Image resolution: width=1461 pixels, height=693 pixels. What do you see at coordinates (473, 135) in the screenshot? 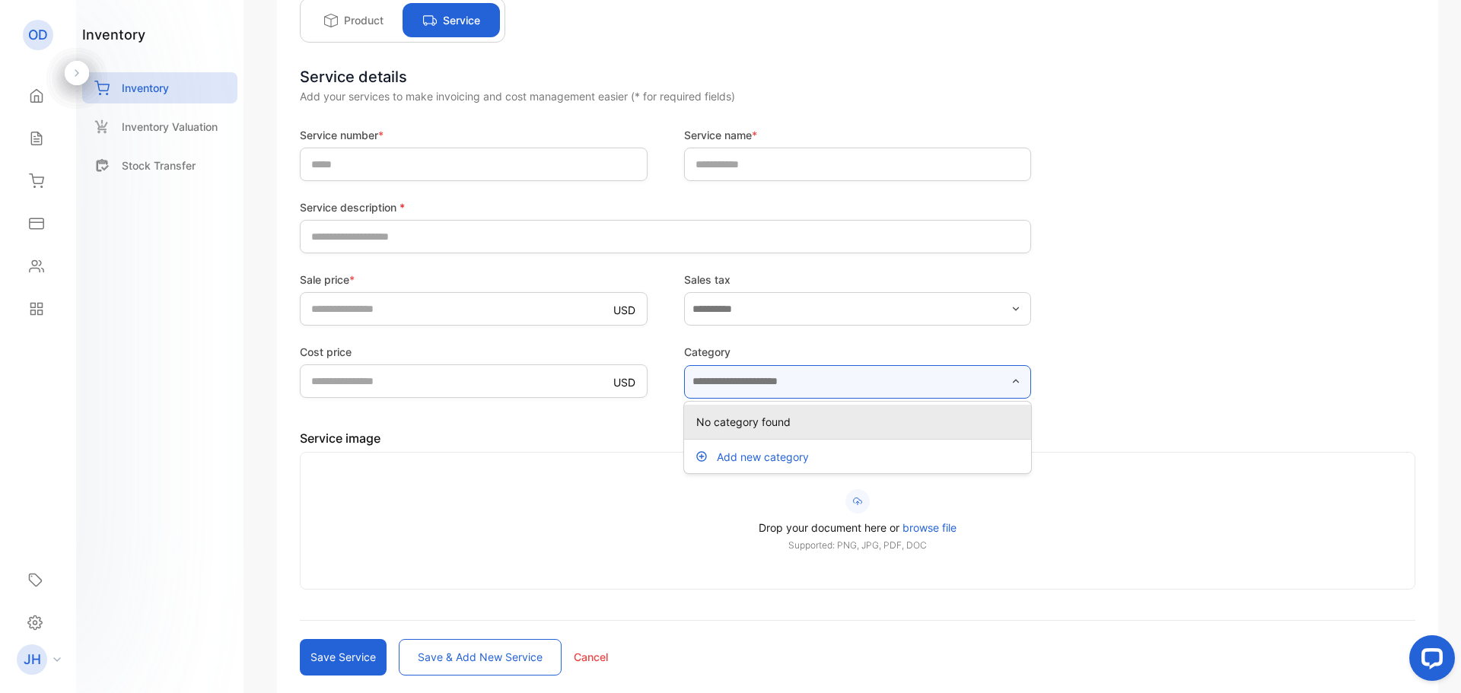
I see `label: Service number` at bounding box center [473, 135].